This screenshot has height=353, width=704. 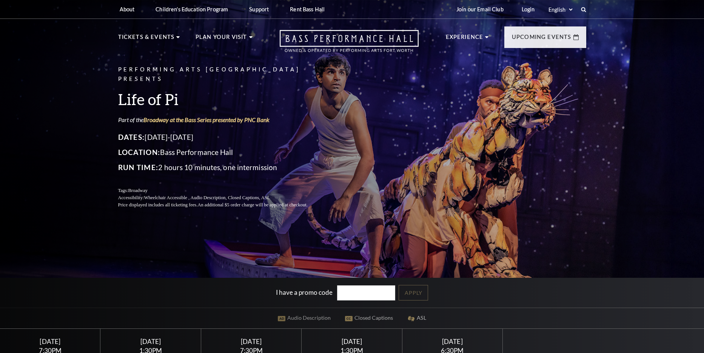 I want to click on span: Broadway, so click(x=138, y=190).